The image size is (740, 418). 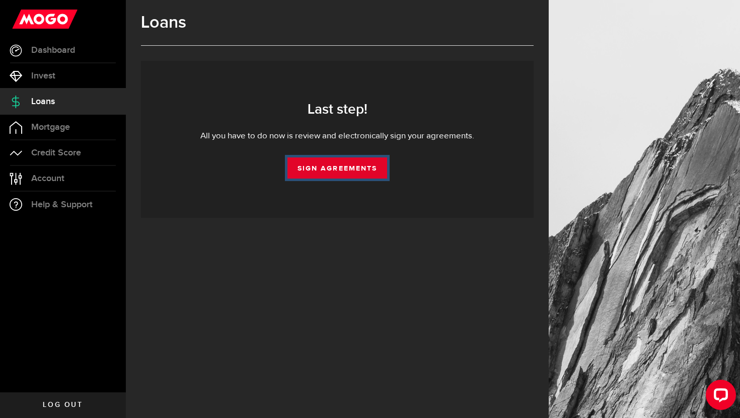 I want to click on span: Invest, so click(x=43, y=76).